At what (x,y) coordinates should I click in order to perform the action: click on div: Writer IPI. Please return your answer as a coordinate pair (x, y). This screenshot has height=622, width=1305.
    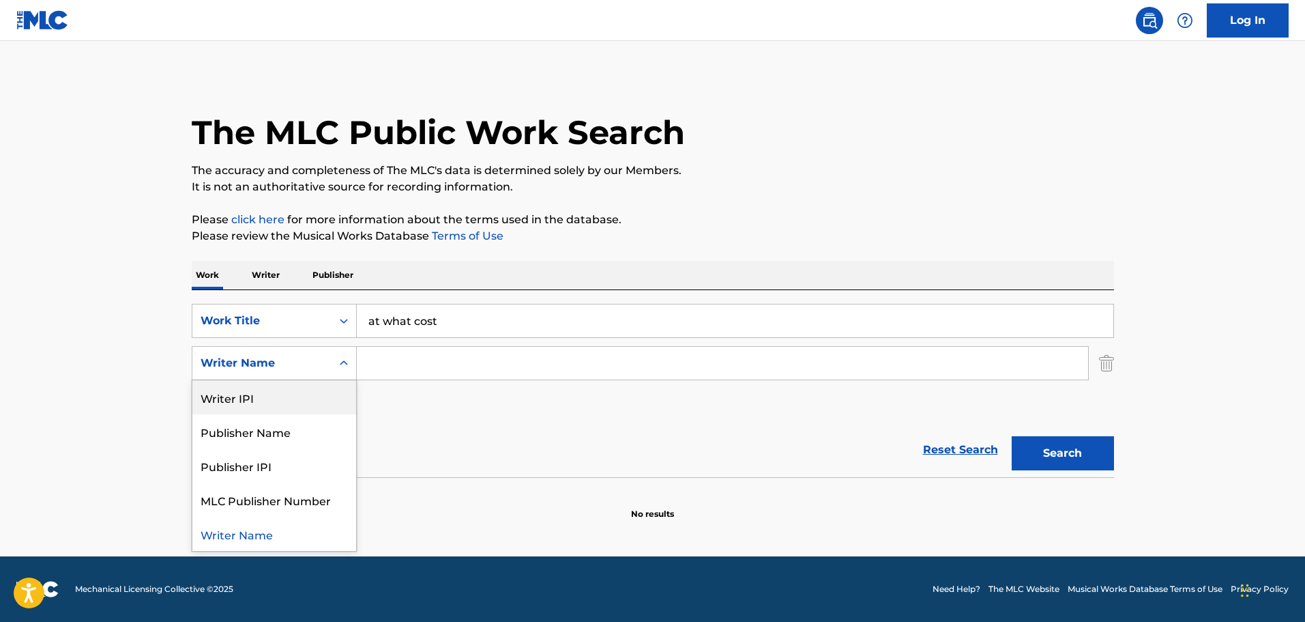
    Looking at the image, I should click on (274, 397).